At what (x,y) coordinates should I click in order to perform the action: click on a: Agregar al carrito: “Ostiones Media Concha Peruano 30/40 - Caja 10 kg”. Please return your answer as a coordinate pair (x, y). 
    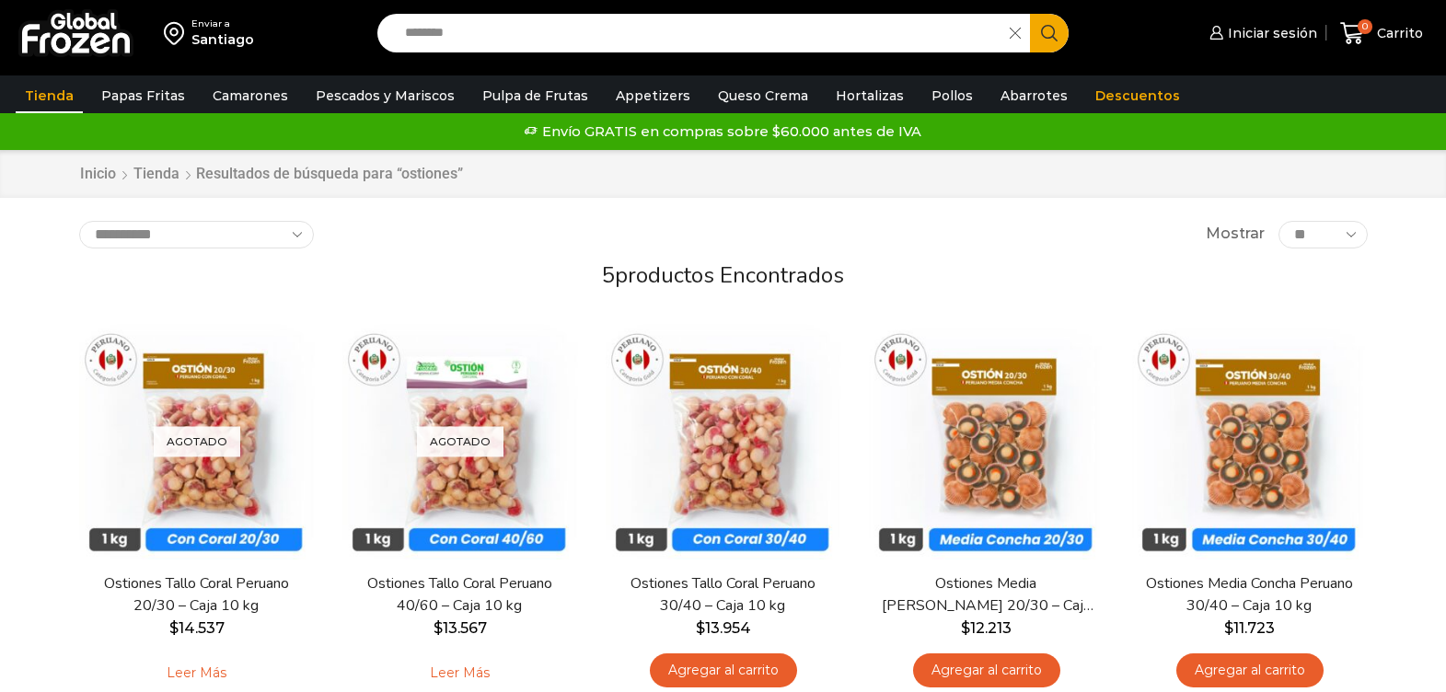
    Looking at the image, I should click on (1250, 670).